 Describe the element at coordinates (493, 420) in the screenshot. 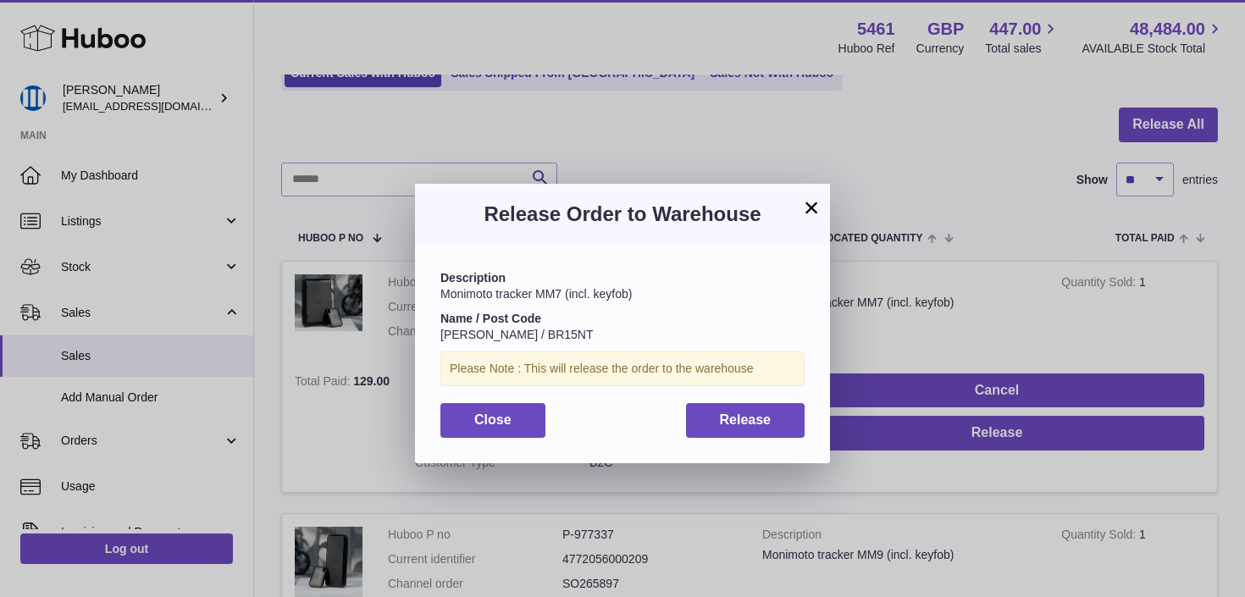

I see `button: Close` at that location.